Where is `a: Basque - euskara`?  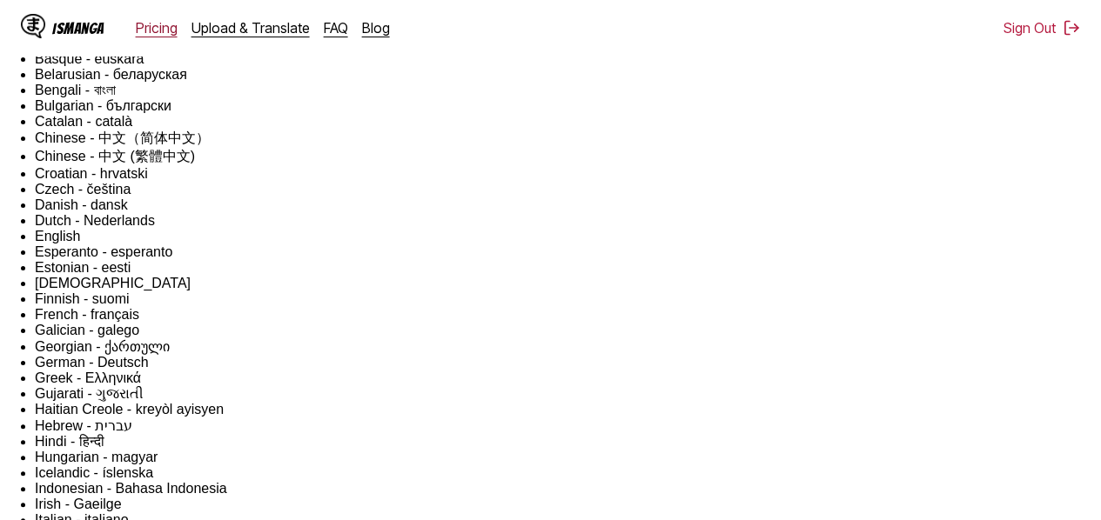 a: Basque - euskara is located at coordinates (89, 58).